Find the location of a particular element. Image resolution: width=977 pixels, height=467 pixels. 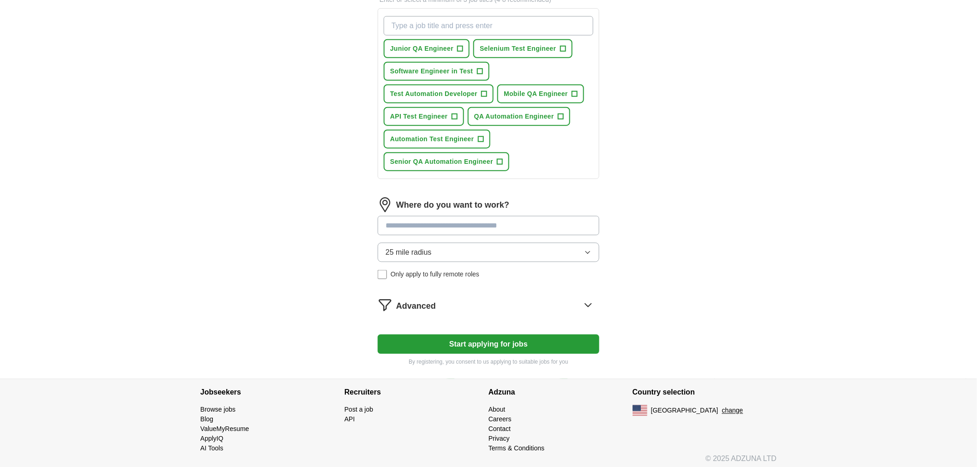

span: Automation Test Engineer is located at coordinates (432, 139).